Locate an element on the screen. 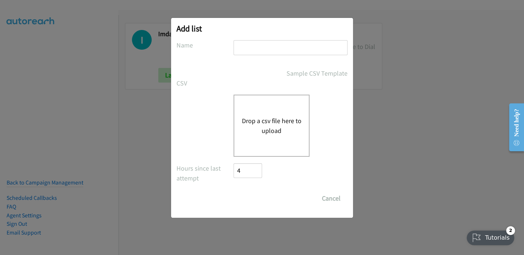 The height and width of the screenshot is (255, 524). a: Sample CSV Template is located at coordinates (317, 73).